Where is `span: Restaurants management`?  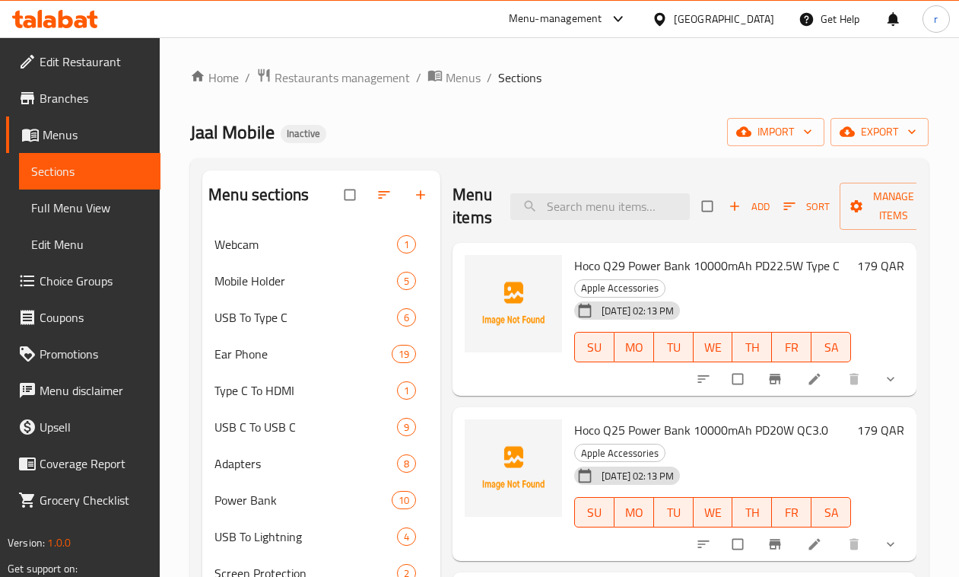
span: Restaurants management is located at coordinates (342, 78).